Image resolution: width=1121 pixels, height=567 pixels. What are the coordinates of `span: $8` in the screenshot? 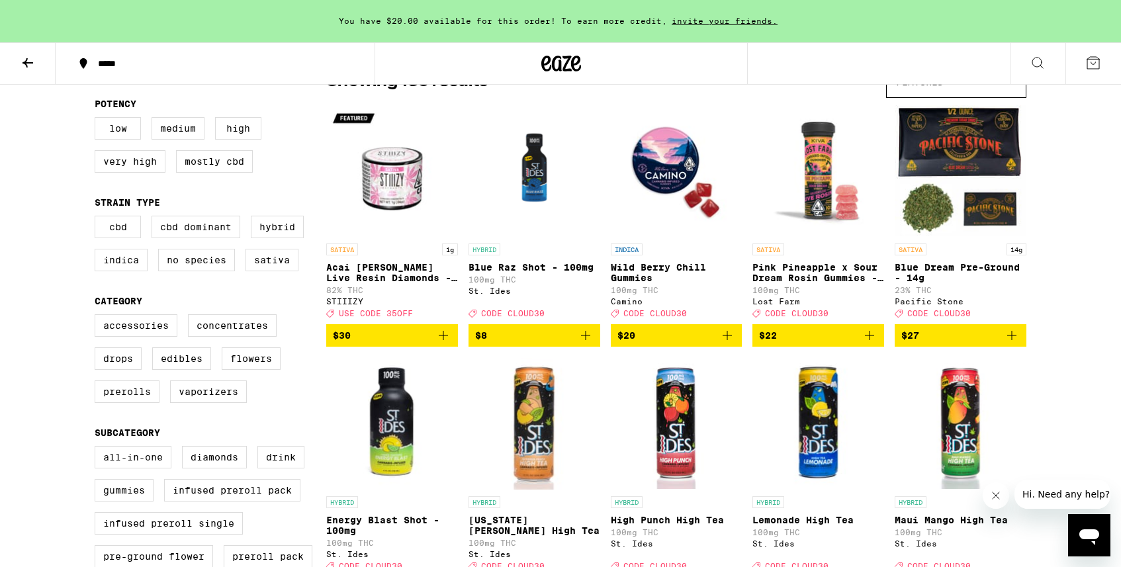 It's located at (481, 336).